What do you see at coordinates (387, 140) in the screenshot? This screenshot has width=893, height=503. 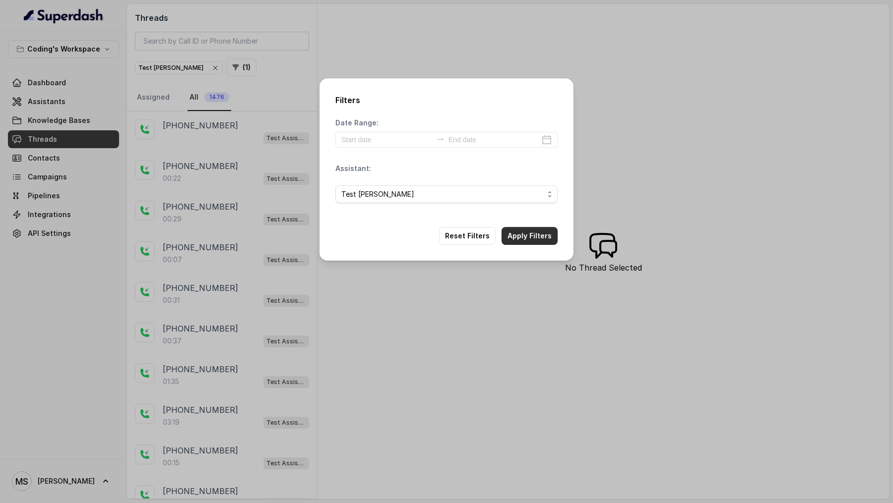 I see `input: Start date` at bounding box center [387, 140].